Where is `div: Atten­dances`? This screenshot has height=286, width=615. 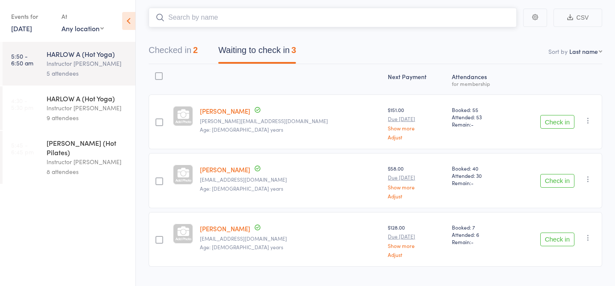
div: Atten­dances is located at coordinates (480, 79).